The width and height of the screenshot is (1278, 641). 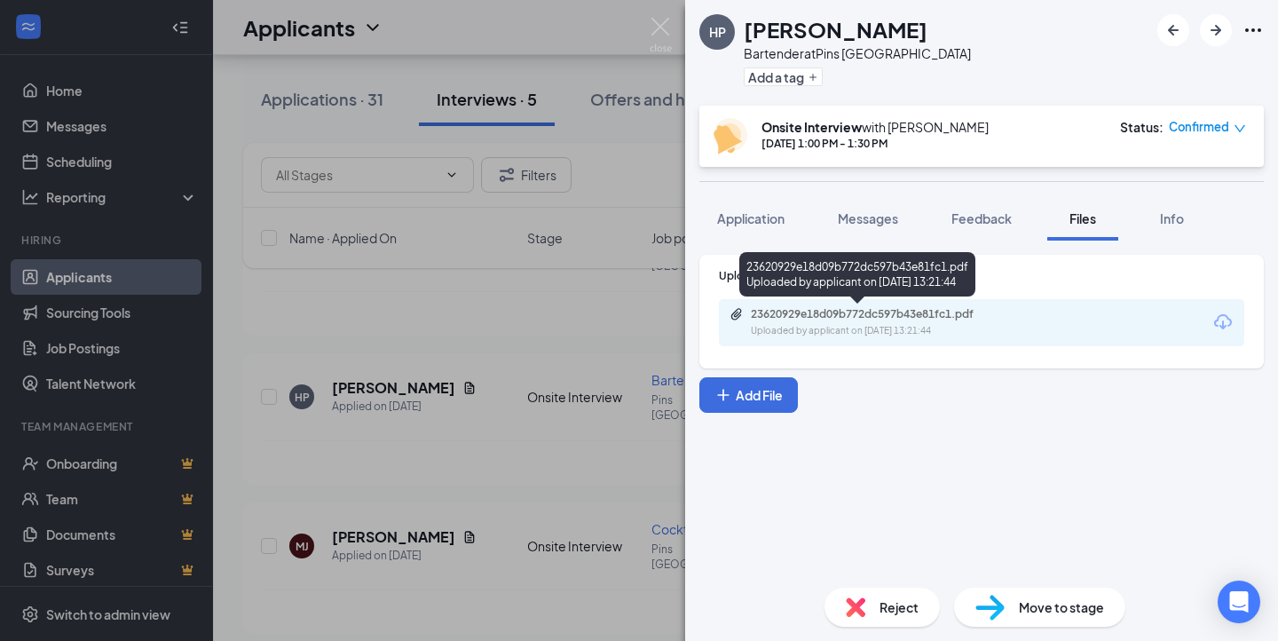 I want to click on button: PlusAdd a tag, so click(x=783, y=76).